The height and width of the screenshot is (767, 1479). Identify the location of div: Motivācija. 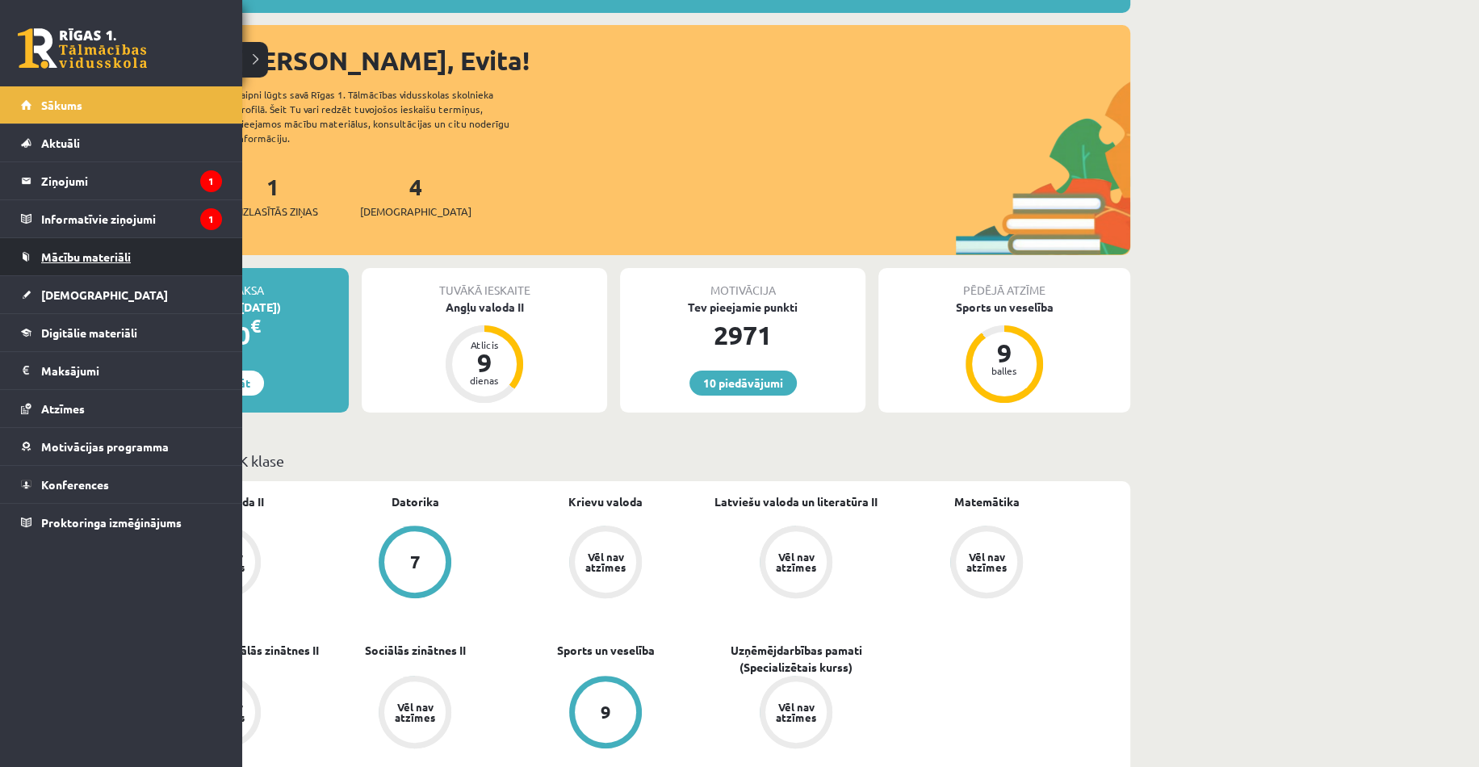
(742, 283).